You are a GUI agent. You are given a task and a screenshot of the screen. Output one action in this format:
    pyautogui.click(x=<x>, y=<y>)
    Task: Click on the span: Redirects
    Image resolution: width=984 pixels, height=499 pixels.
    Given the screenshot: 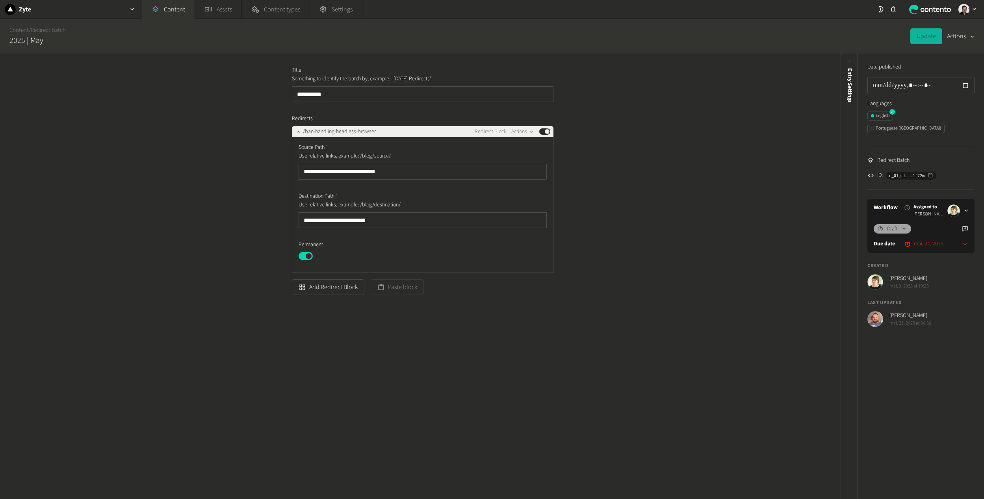 What is the action you would take?
    pyautogui.click(x=302, y=119)
    